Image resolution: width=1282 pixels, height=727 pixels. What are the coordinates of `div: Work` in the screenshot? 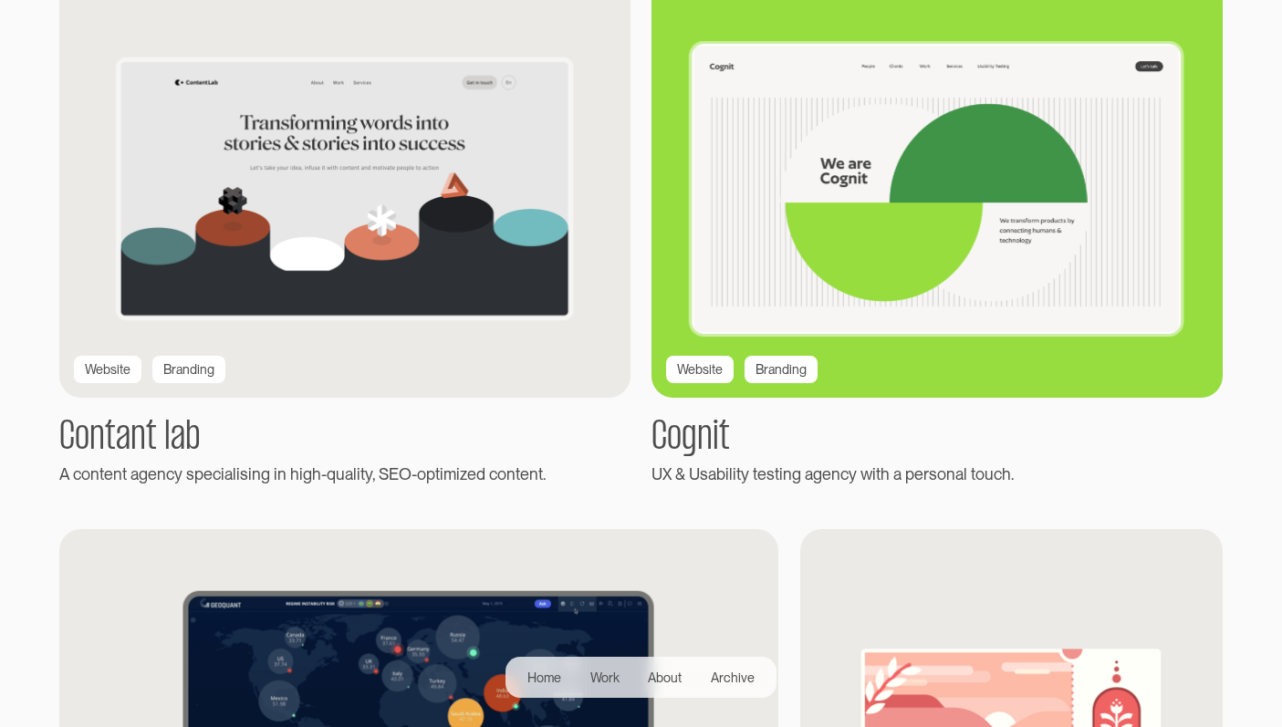 It's located at (605, 677).